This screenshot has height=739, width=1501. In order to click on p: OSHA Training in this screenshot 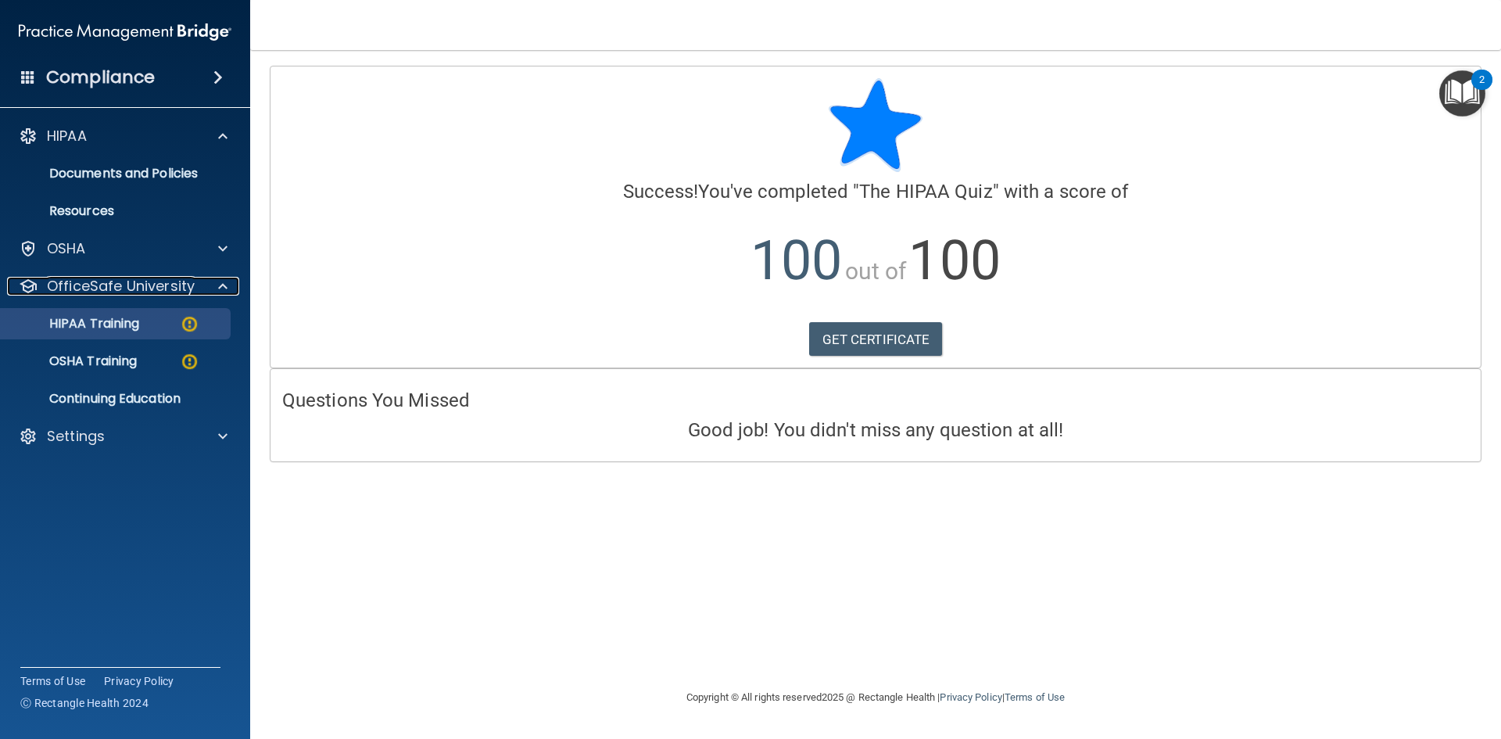, I will do `click(73, 361)`.